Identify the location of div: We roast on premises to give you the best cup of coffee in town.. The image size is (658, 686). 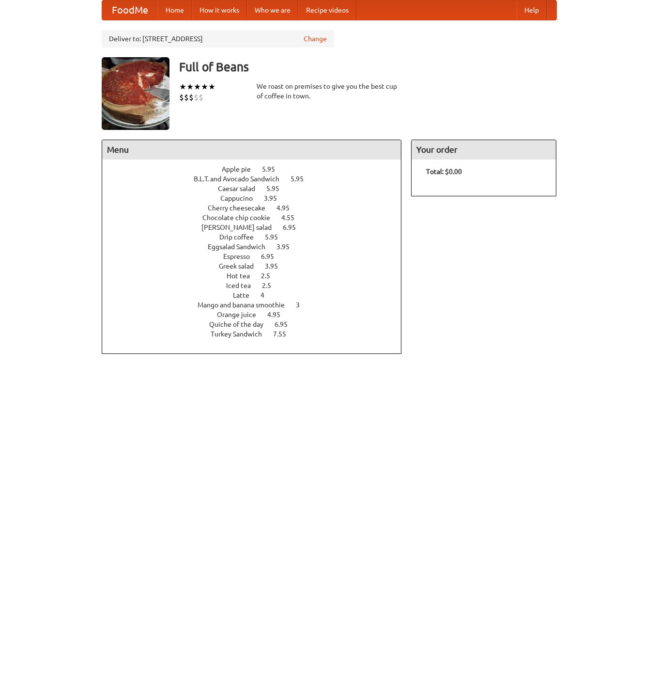
(329, 91).